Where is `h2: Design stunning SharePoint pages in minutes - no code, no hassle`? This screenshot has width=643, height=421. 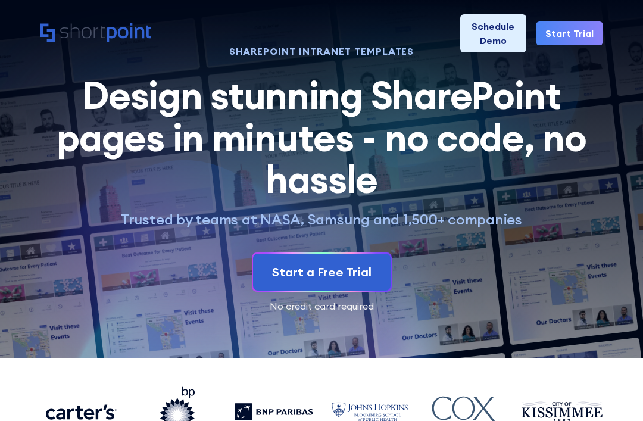 h2: Design stunning SharePoint pages in minutes - no code, no hassle is located at coordinates (321, 137).